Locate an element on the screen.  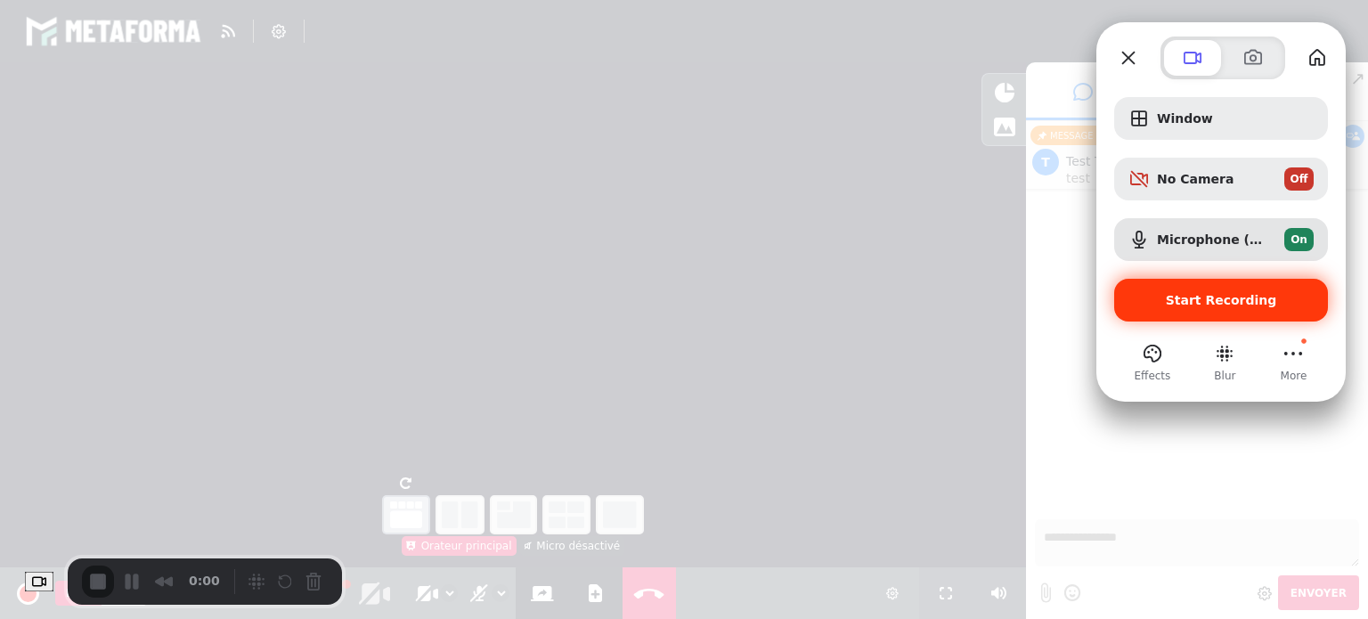
button: Live is located at coordinates (78, 593).